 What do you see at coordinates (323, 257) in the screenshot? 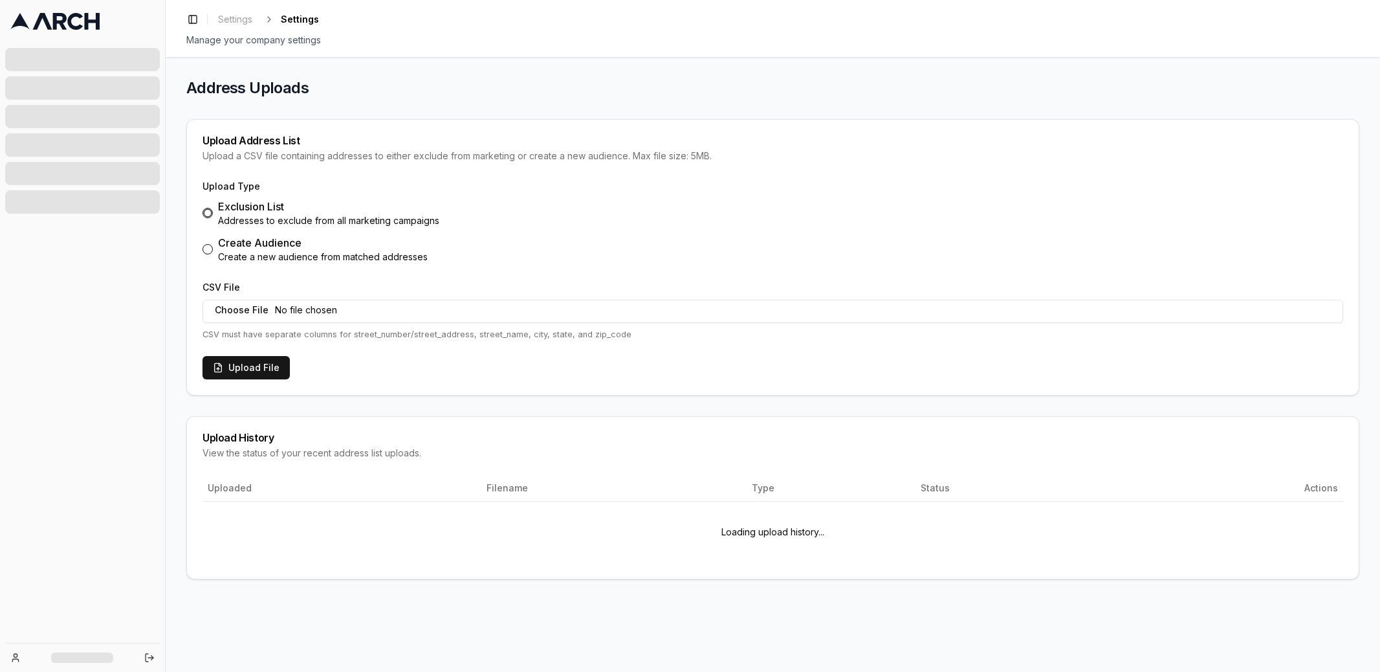
I see `div: Create a new audience from matched addresses` at bounding box center [323, 257].